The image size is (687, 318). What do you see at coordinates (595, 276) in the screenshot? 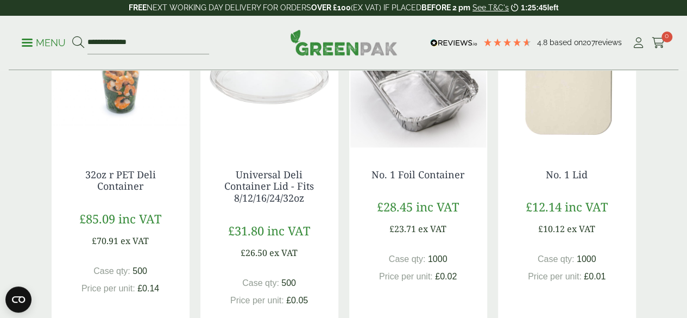
I see `span: £0.01` at bounding box center [595, 276].